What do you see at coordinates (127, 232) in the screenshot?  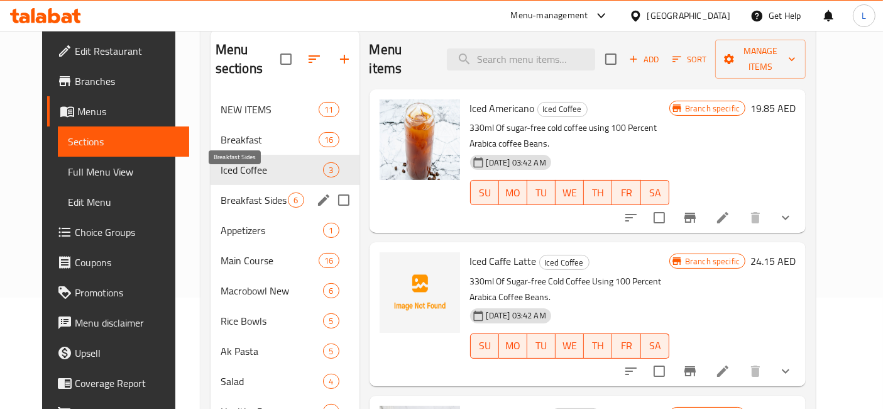 I see `span: Choice Groups` at bounding box center [127, 232].